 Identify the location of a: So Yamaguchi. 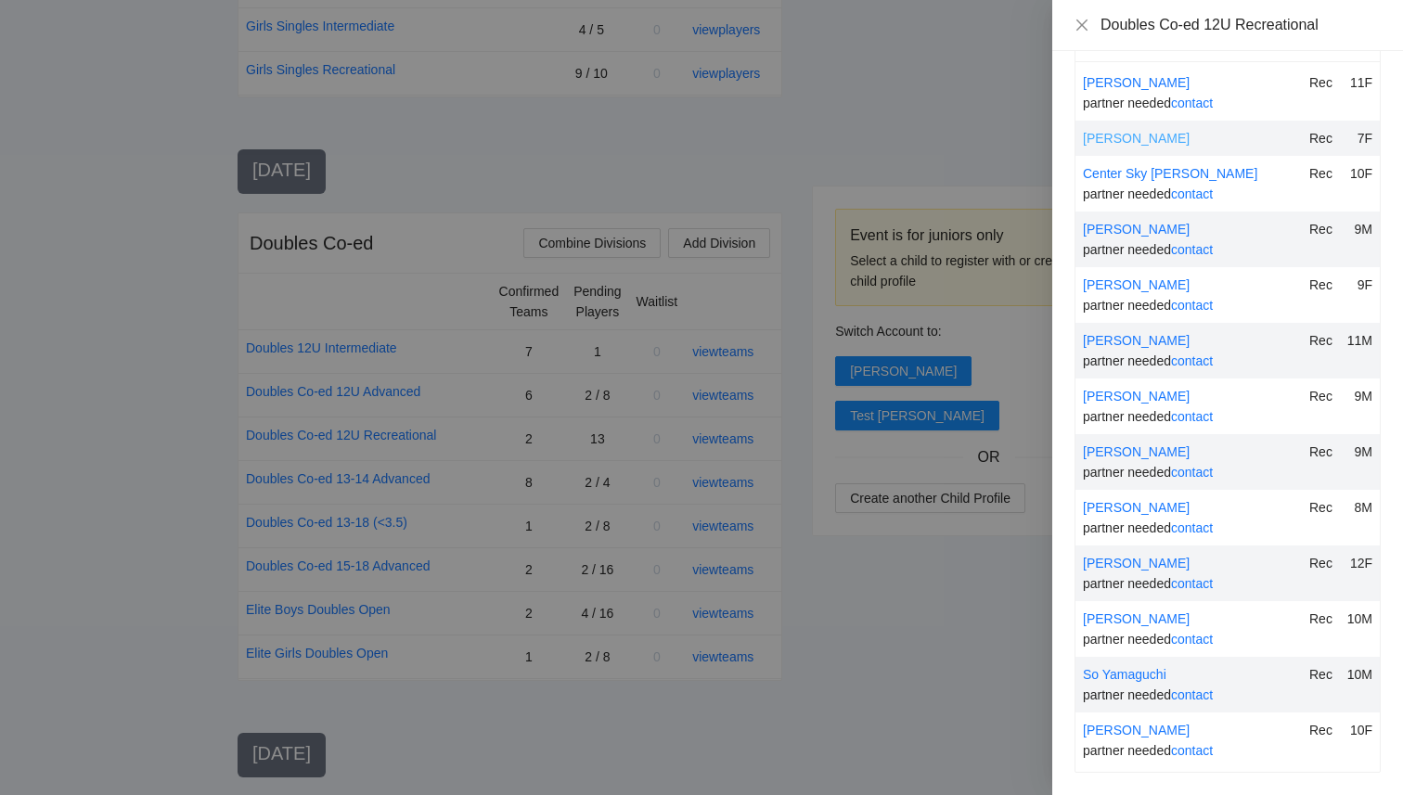
(1125, 675).